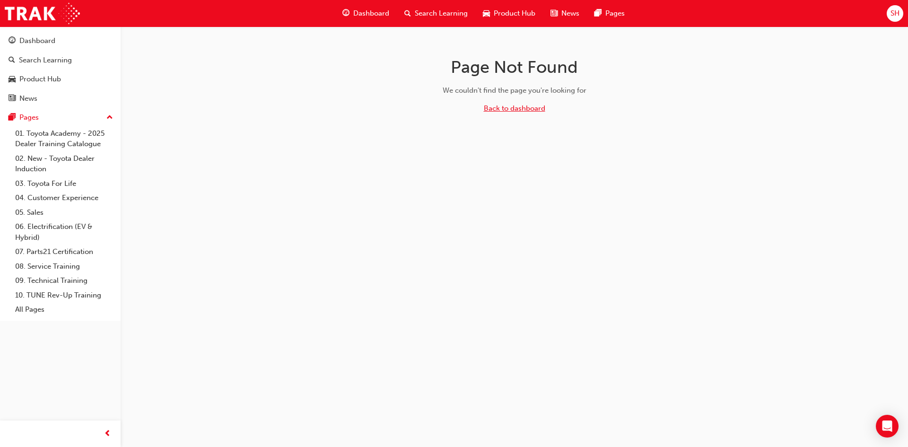 Image resolution: width=908 pixels, height=447 pixels. Describe the element at coordinates (64, 251) in the screenshot. I see `a: 07. Parts21 Certification` at that location.